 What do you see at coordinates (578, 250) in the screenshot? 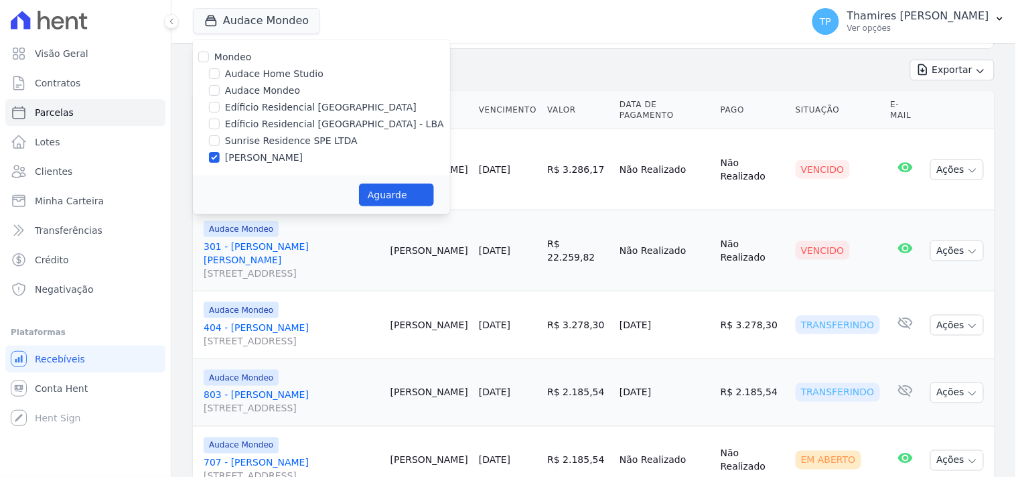
I see `td: R$ 22.259,82` at bounding box center [578, 250].